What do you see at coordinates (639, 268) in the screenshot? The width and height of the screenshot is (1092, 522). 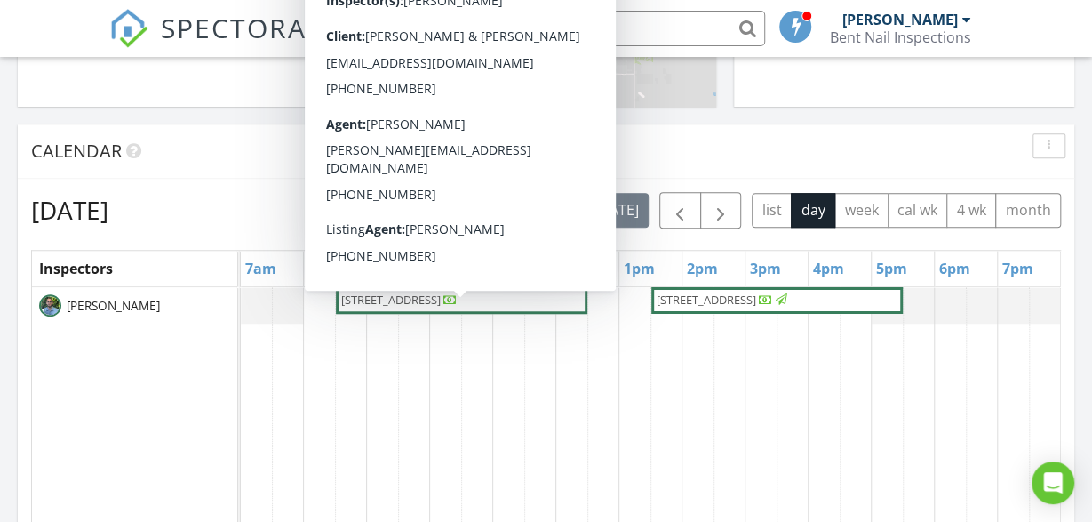 I see `a: 1pm` at bounding box center [639, 268].